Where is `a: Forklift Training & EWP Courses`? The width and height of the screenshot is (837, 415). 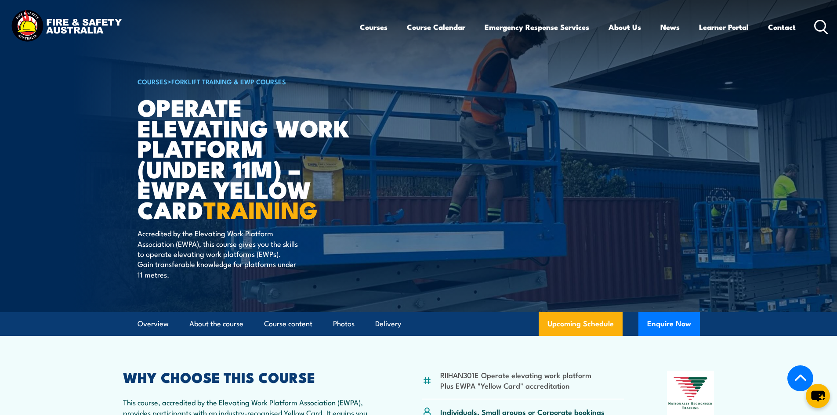 a: Forklift Training & EWP Courses is located at coordinates (229, 81).